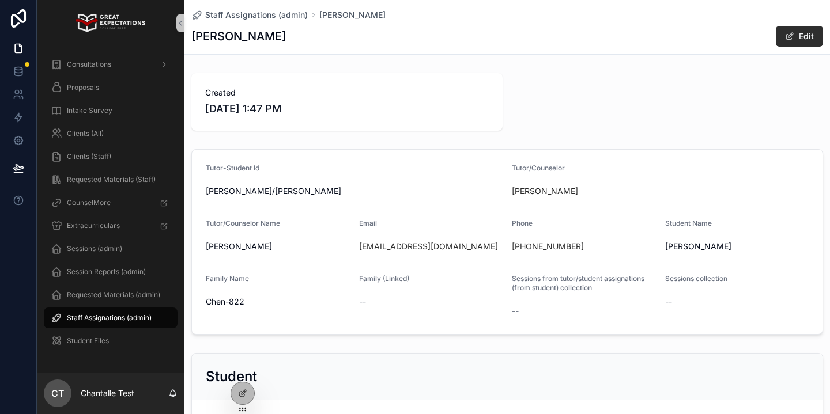  I want to click on span: Student Name, so click(688, 223).